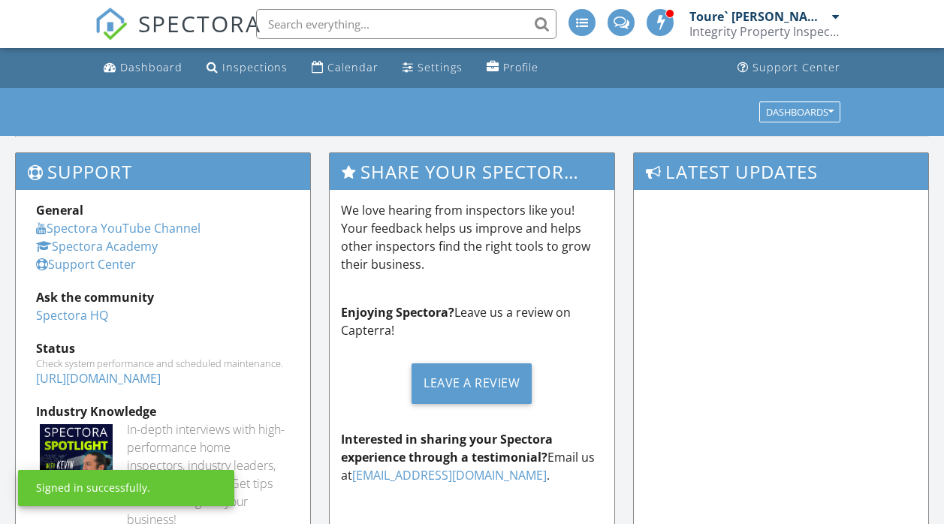  I want to click on div: Profile, so click(520, 67).